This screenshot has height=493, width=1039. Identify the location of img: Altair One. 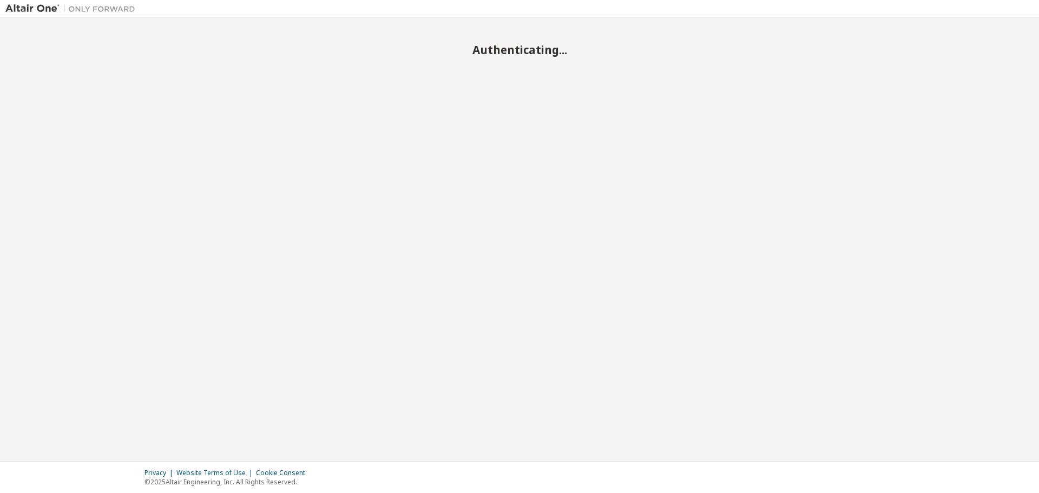
(73, 9).